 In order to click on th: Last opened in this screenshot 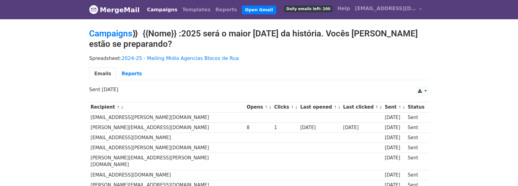, I will do `click(320, 107)`.